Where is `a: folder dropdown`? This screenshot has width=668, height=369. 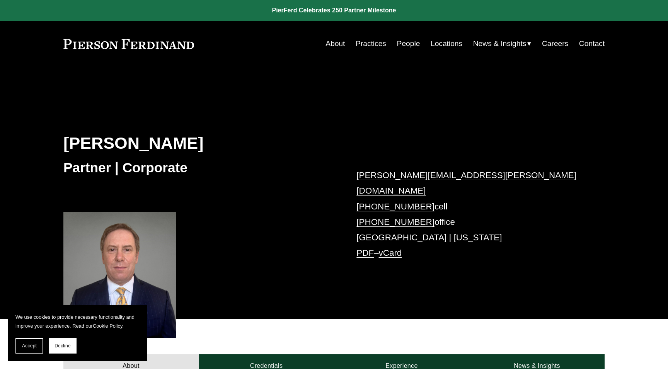
a: folder dropdown is located at coordinates (502, 44).